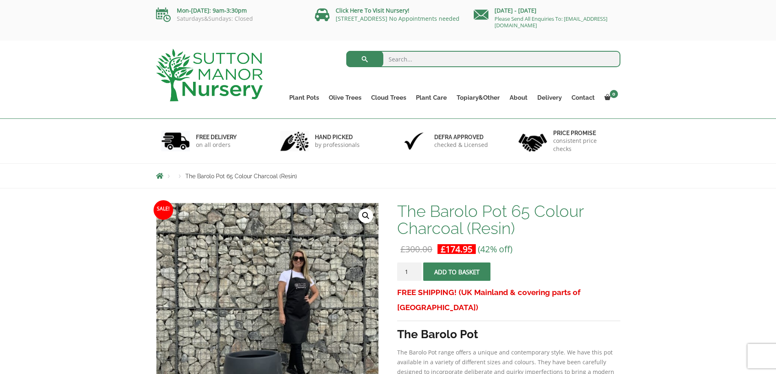  What do you see at coordinates (508, 220) in the screenshot?
I see `h1: The Barolo Pot 65 Colour Charcoal (Resin)` at bounding box center [508, 220].